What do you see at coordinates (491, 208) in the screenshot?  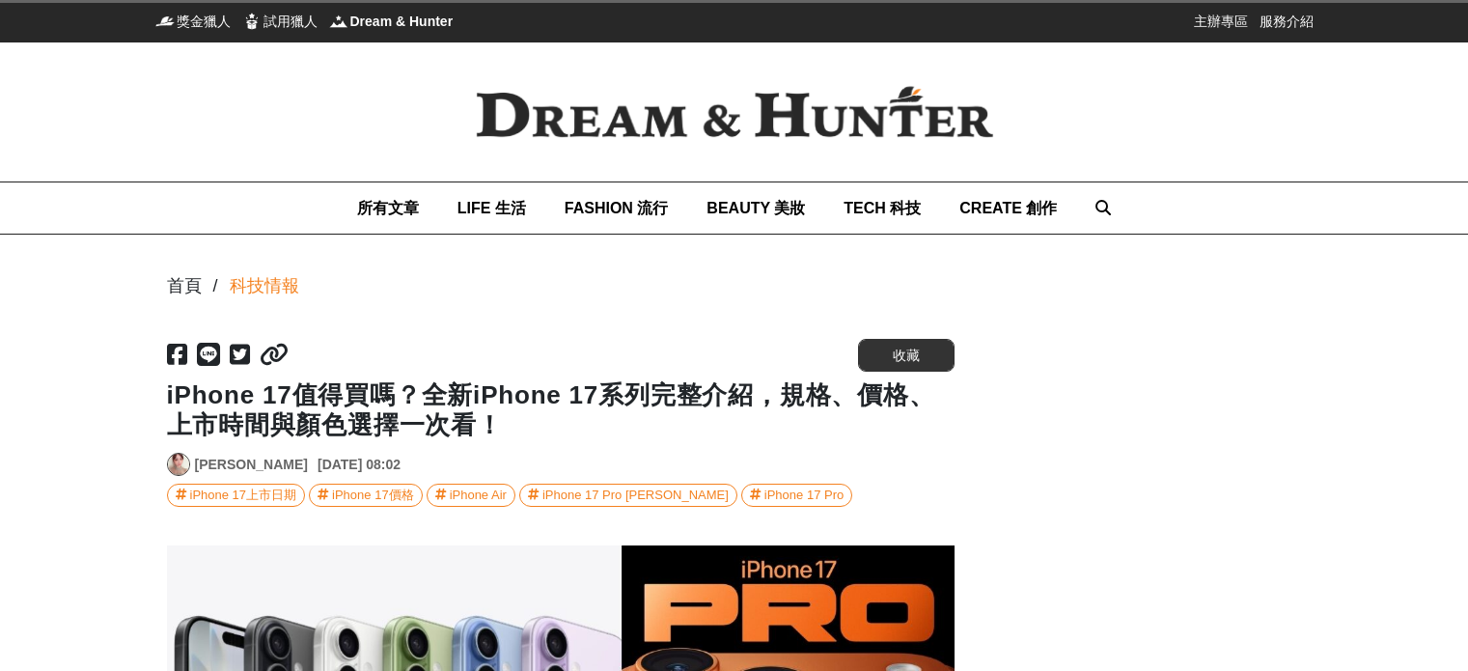 I see `a: LIFE 生活` at bounding box center [491, 208].